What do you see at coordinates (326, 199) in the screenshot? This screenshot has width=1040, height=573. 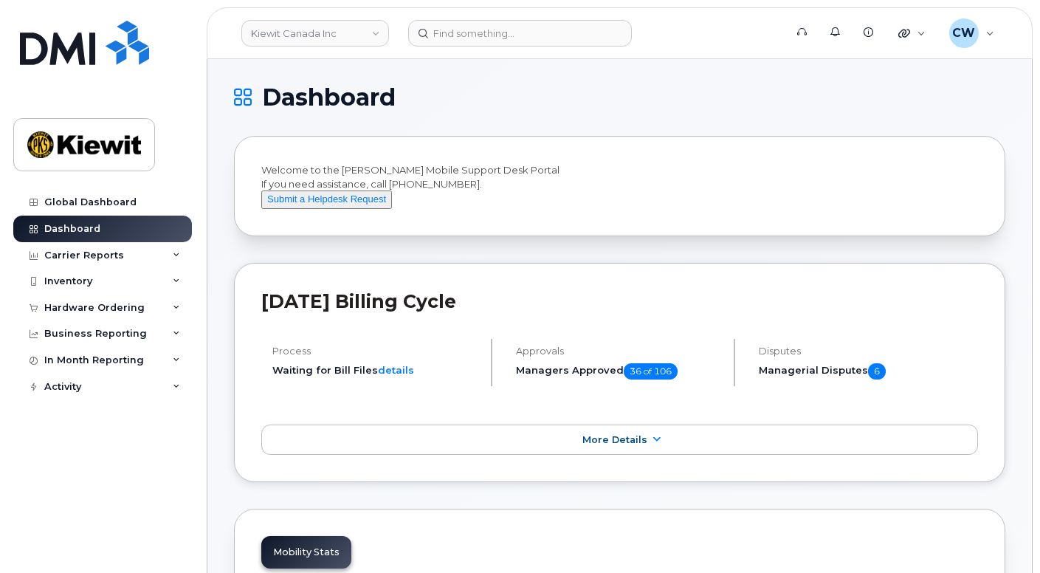 I see `button: Submit a Helpdesk Request` at bounding box center [326, 199].